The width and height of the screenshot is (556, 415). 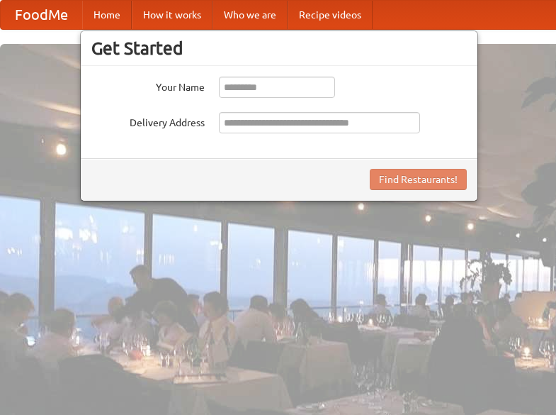 I want to click on a: Who we are, so click(x=250, y=15).